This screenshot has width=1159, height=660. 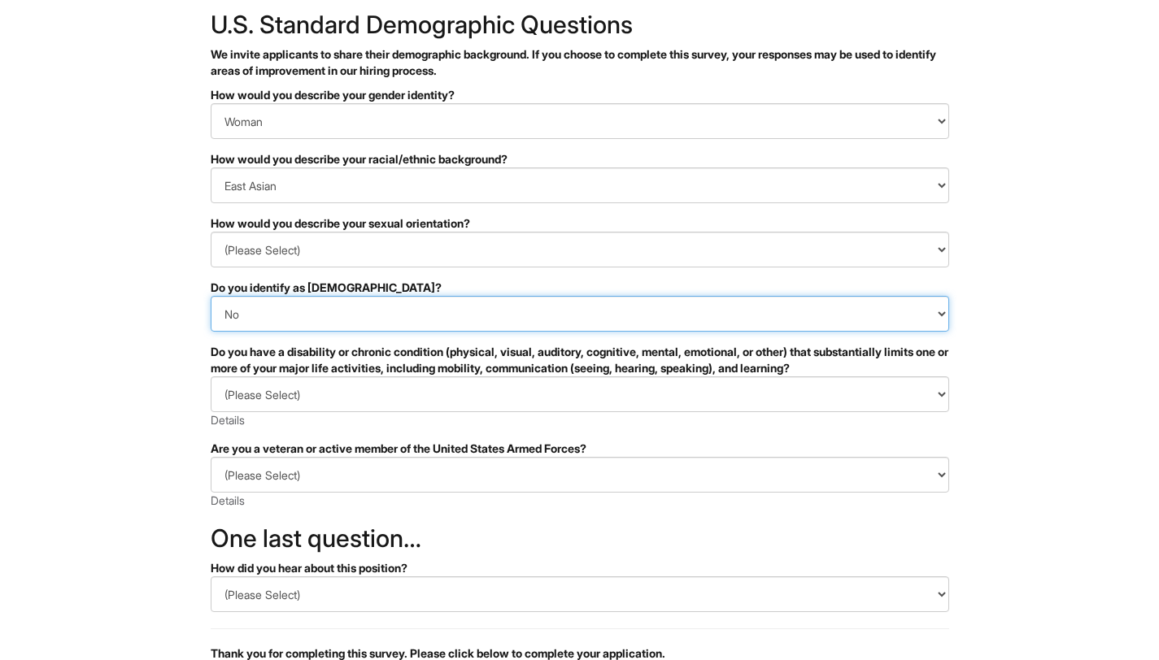 I want to click on select: How would you describe your racial/ethnic background?, so click(x=580, y=185).